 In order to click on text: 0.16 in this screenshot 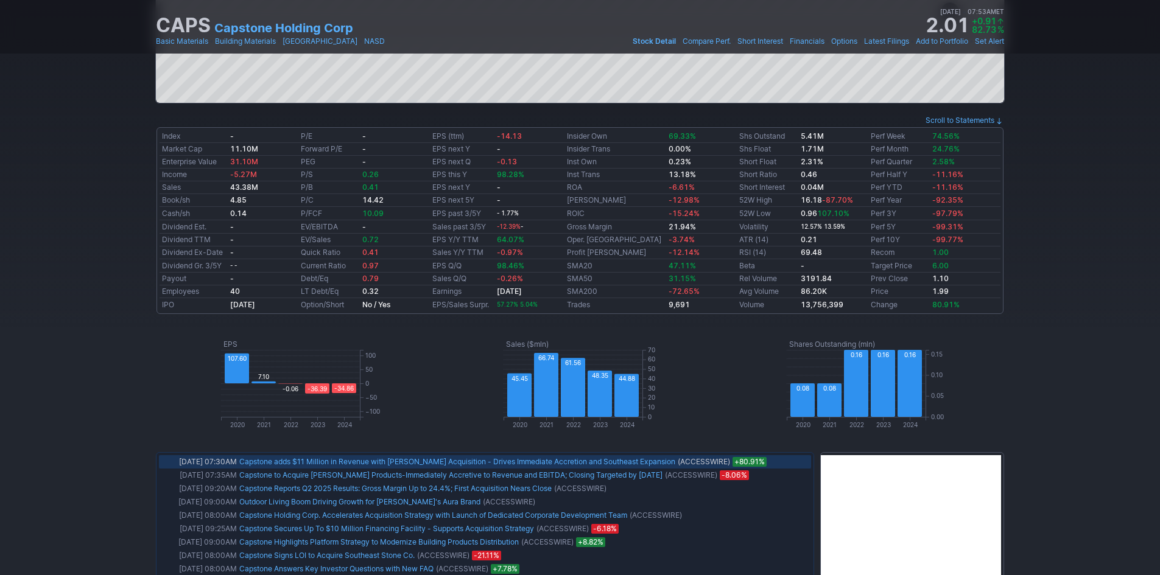, I will do `click(909, 355)`.